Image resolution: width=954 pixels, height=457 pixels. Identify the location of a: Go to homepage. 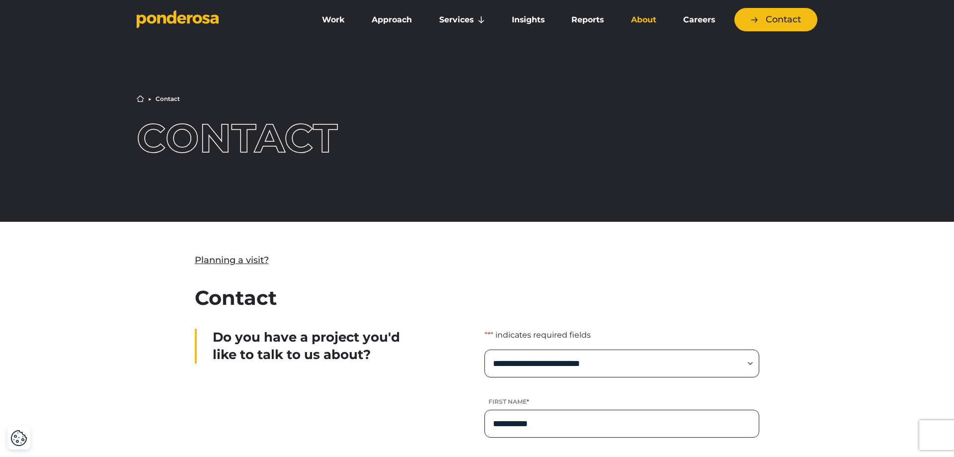
(216, 20).